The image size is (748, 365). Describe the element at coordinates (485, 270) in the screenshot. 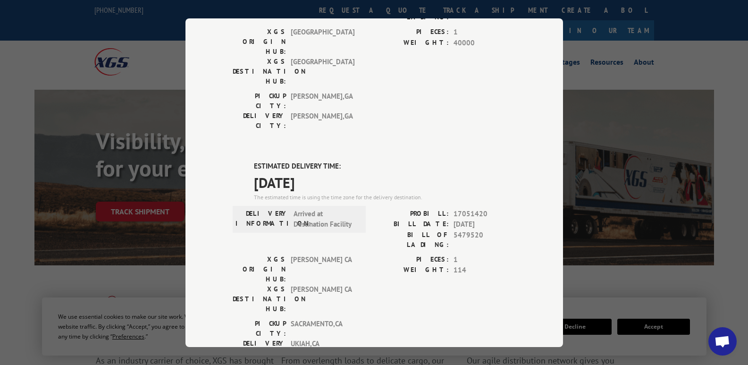

I see `span: 114` at that location.